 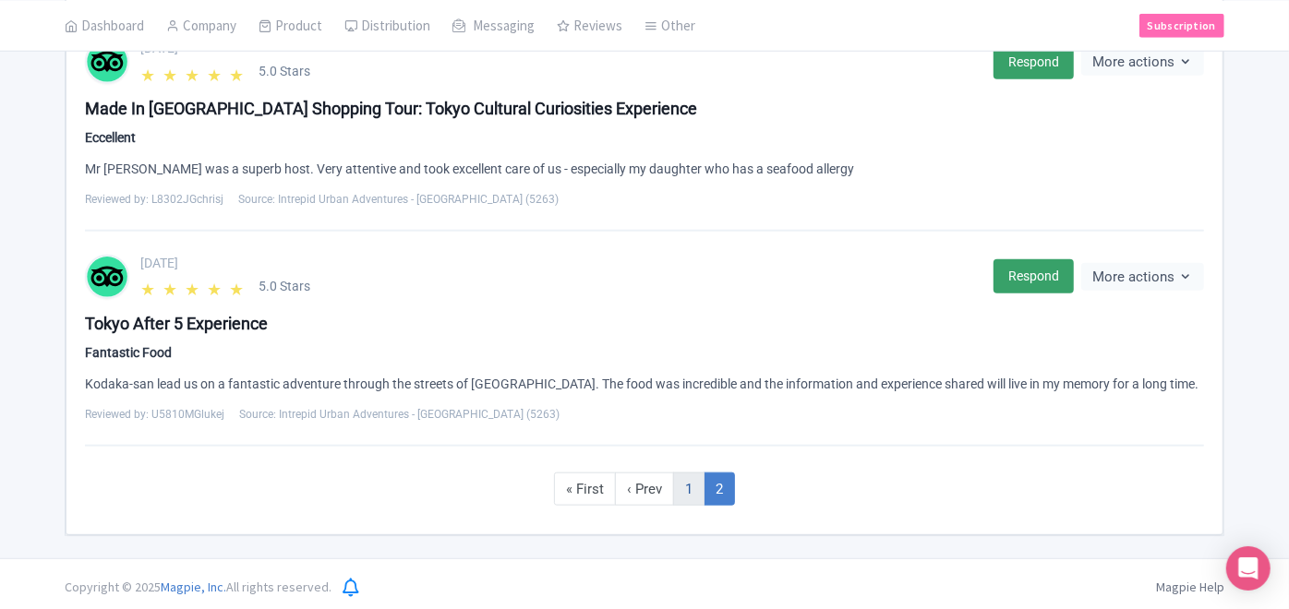 I want to click on div: Open Intercom Messenger, so click(x=1248, y=569).